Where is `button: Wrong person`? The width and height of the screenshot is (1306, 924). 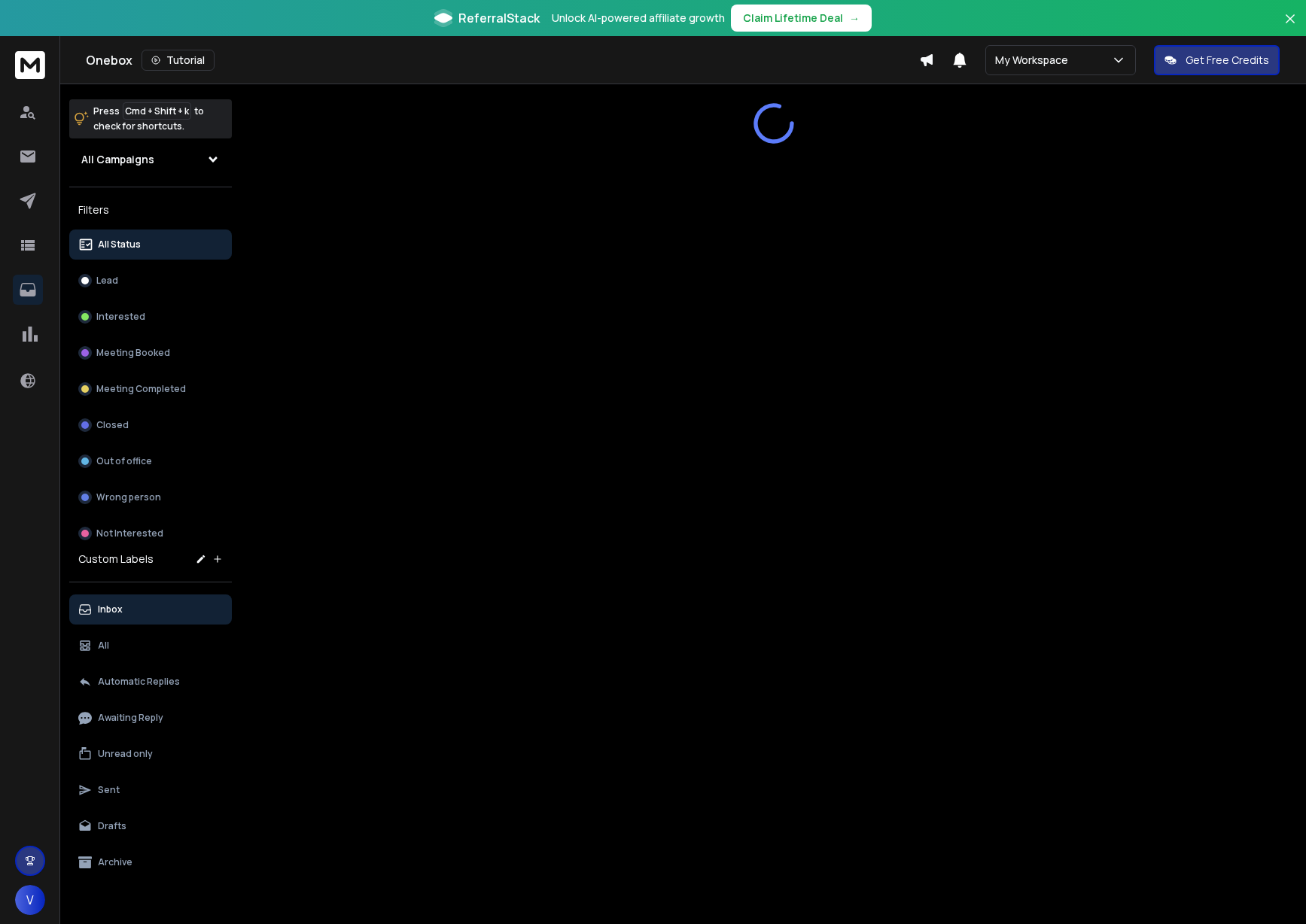 button: Wrong person is located at coordinates (150, 497).